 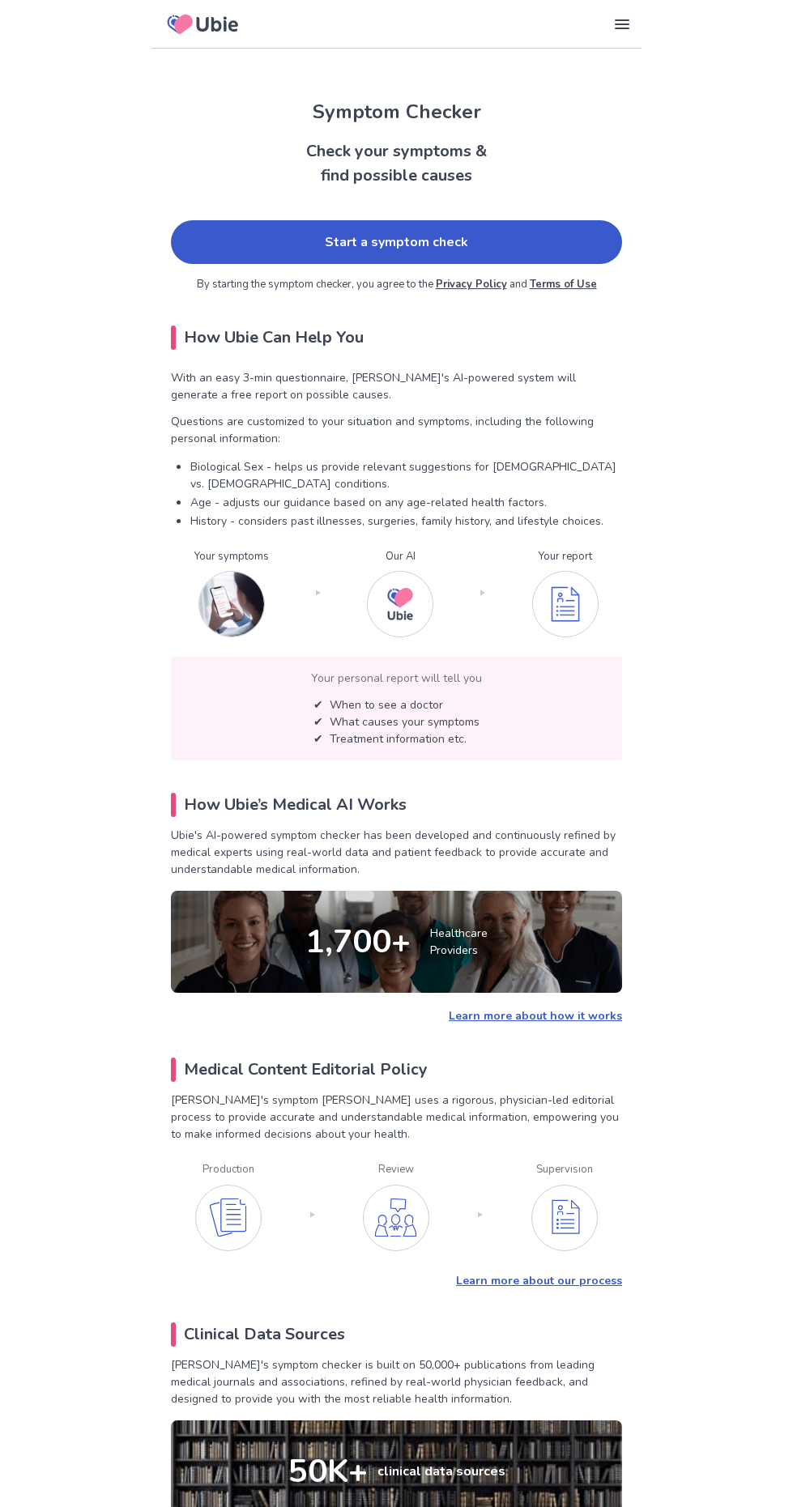 I want to click on p: Healthcare Providers, so click(x=458, y=942).